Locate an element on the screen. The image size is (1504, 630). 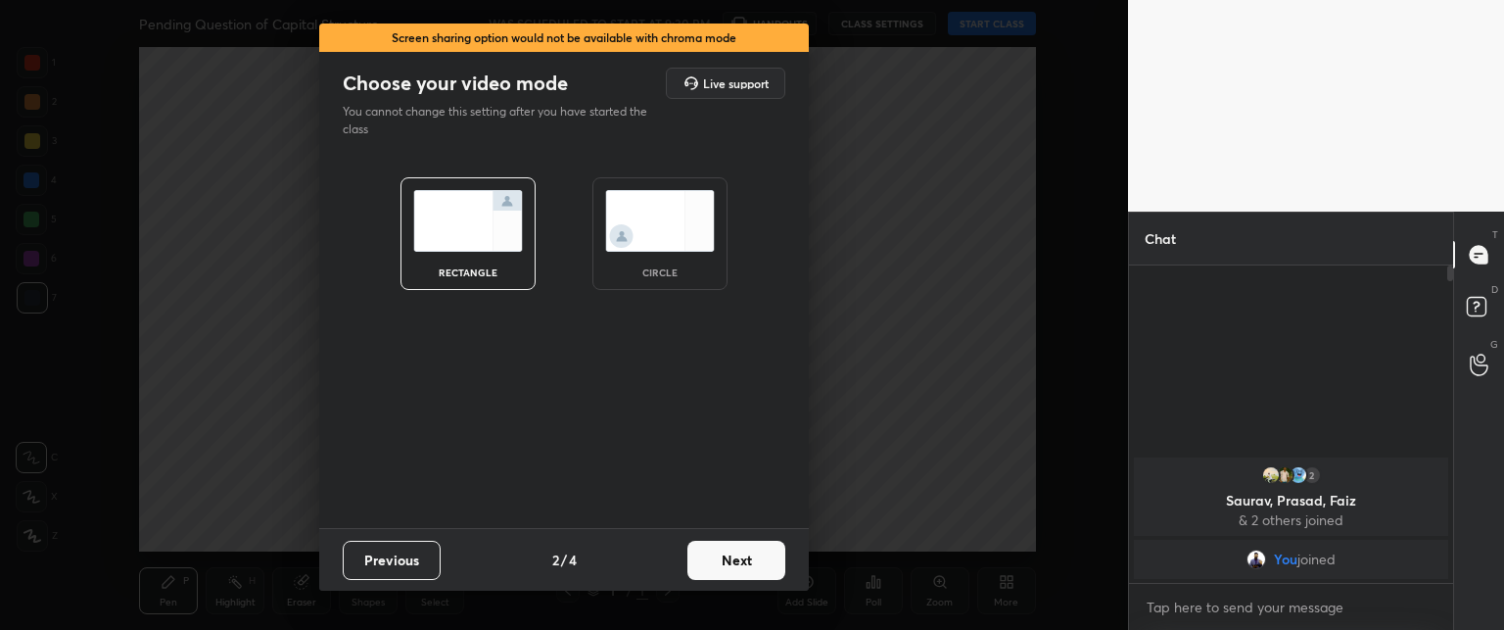
img: 057d39644fc24ec5a0e7dadb9b8cee73.None is located at coordinates (1285, 475).